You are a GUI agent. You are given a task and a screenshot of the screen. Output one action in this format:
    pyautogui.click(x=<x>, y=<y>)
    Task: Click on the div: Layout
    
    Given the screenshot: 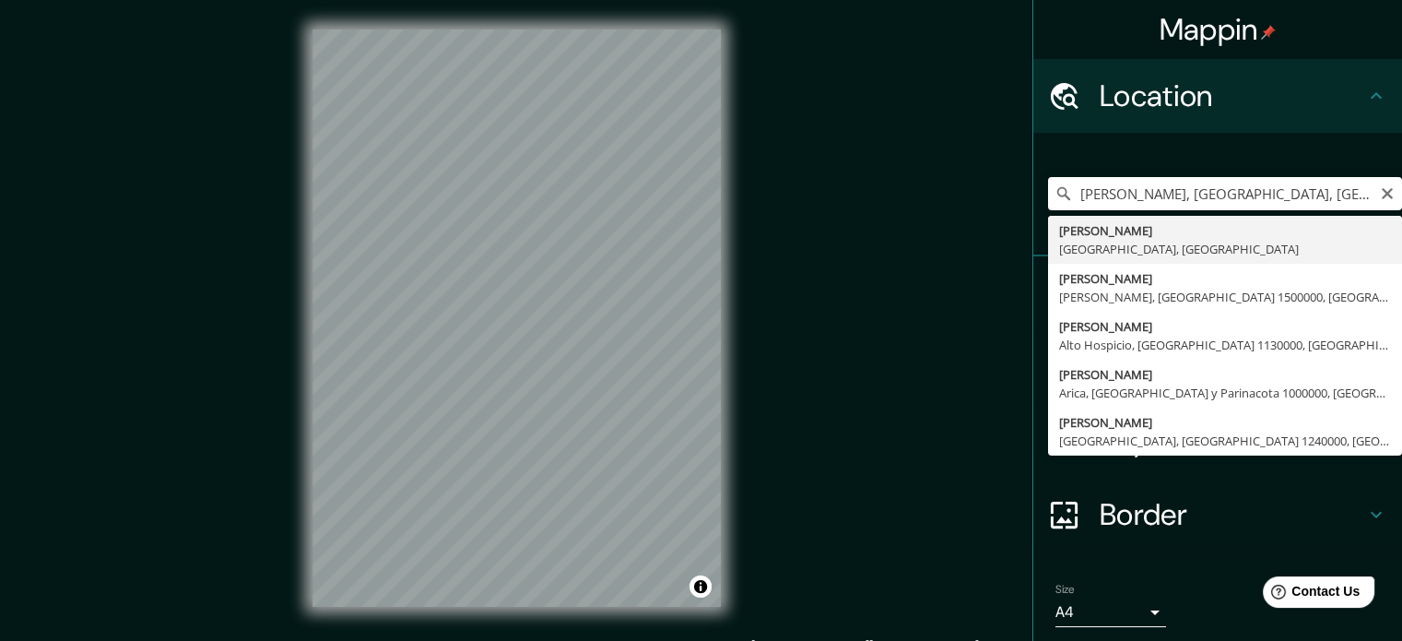 What is the action you would take?
    pyautogui.click(x=1217, y=441)
    